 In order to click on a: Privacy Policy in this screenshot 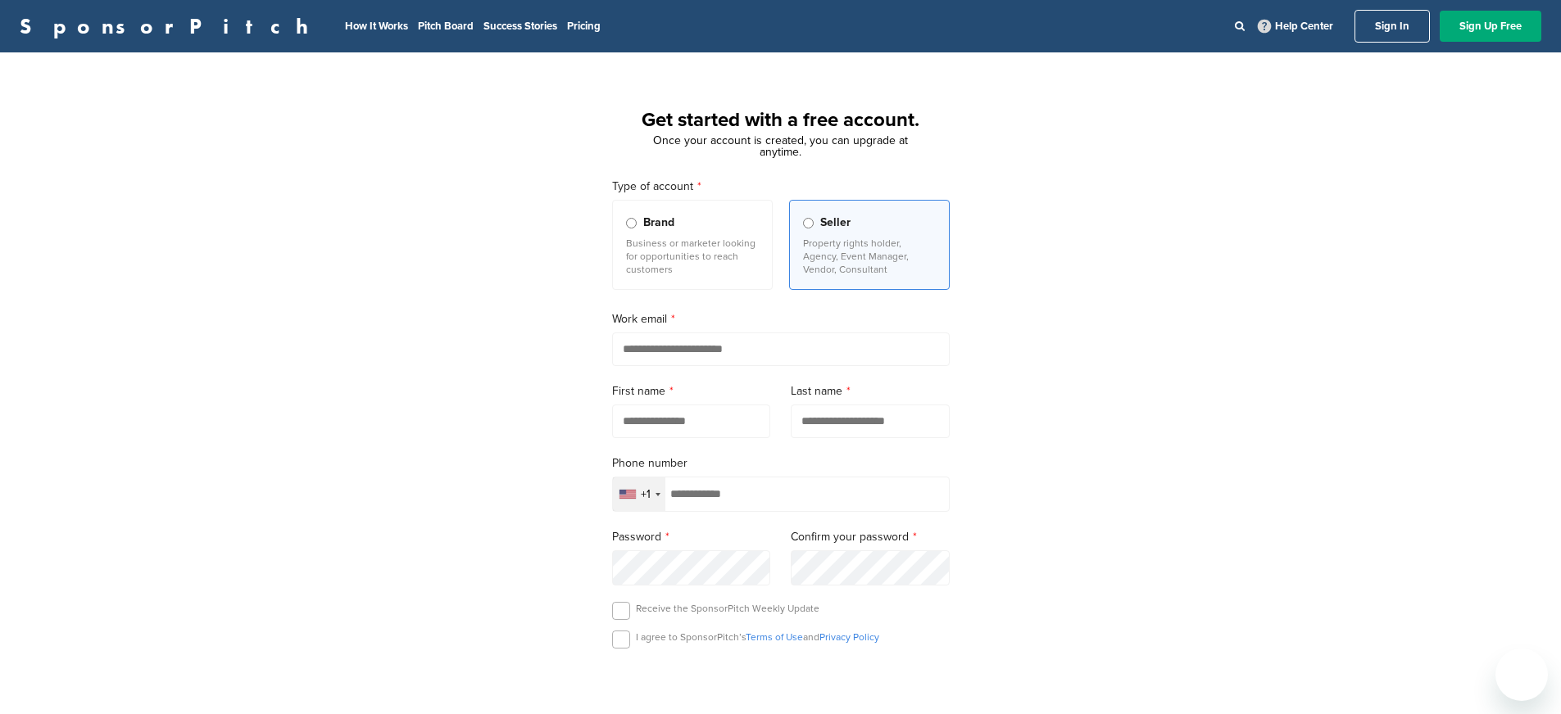, I will do `click(849, 637)`.